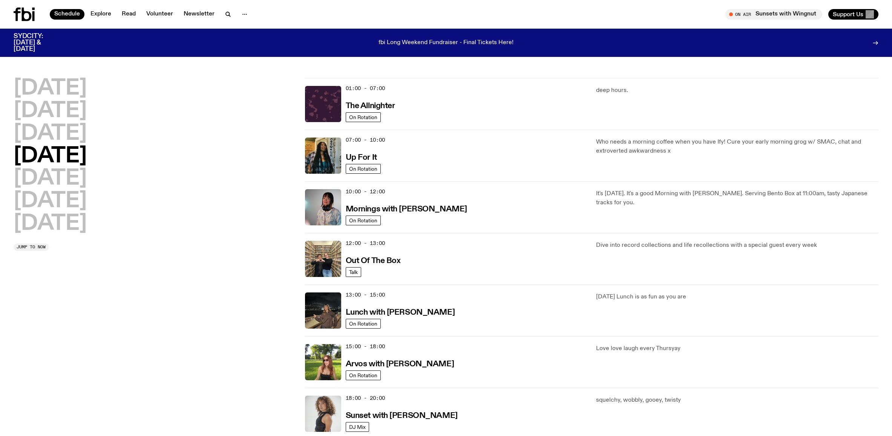 The width and height of the screenshot is (892, 436). Describe the element at coordinates (353, 272) in the screenshot. I see `span: Talk` at that location.